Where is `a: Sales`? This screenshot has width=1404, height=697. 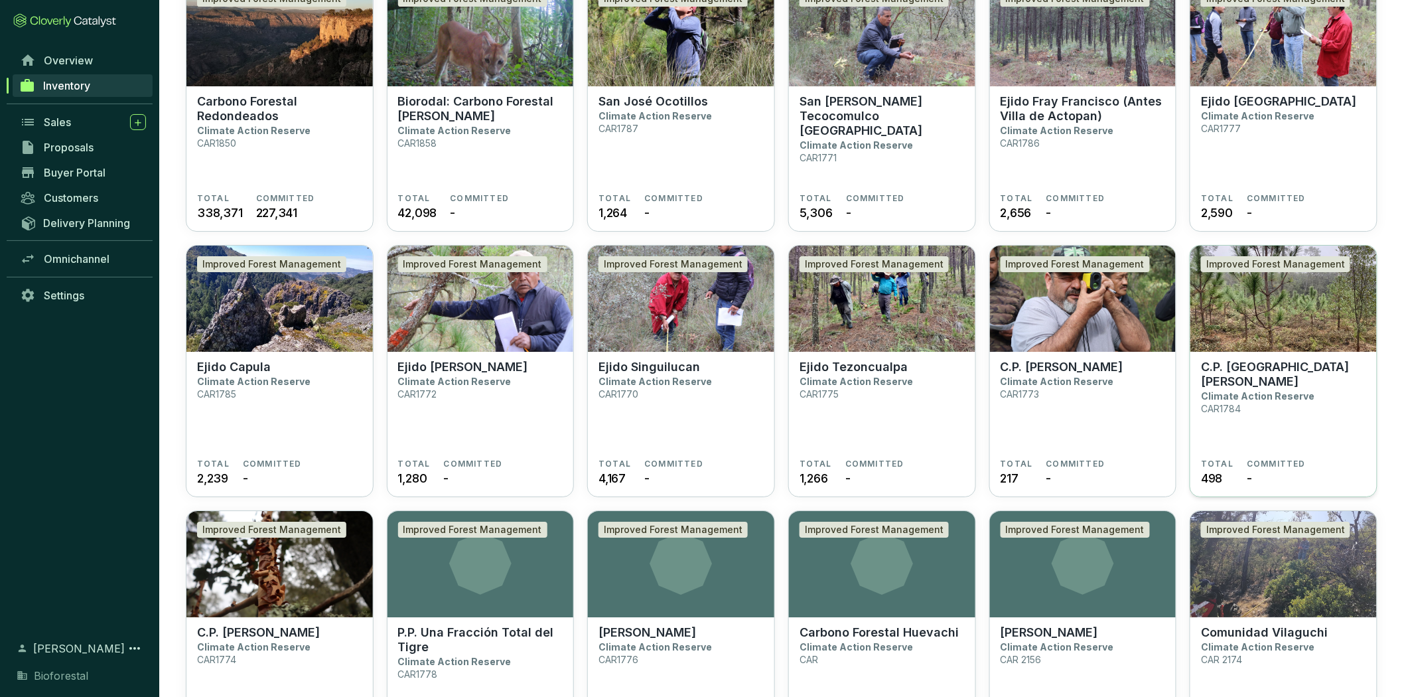
a: Sales is located at coordinates (83, 122).